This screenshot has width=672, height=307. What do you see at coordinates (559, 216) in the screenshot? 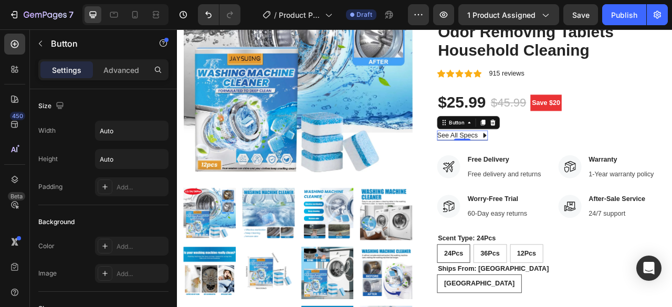
I see `p: After-Sale Service` at bounding box center [559, 216].